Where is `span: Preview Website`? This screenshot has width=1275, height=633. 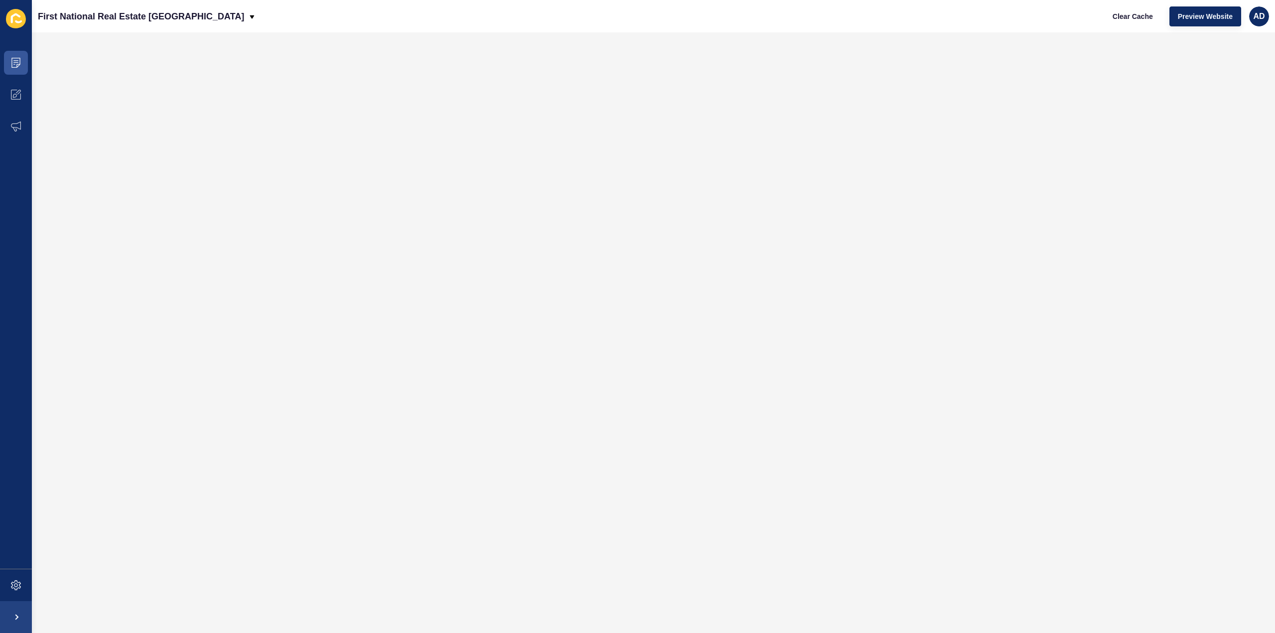
span: Preview Website is located at coordinates (1205, 16).